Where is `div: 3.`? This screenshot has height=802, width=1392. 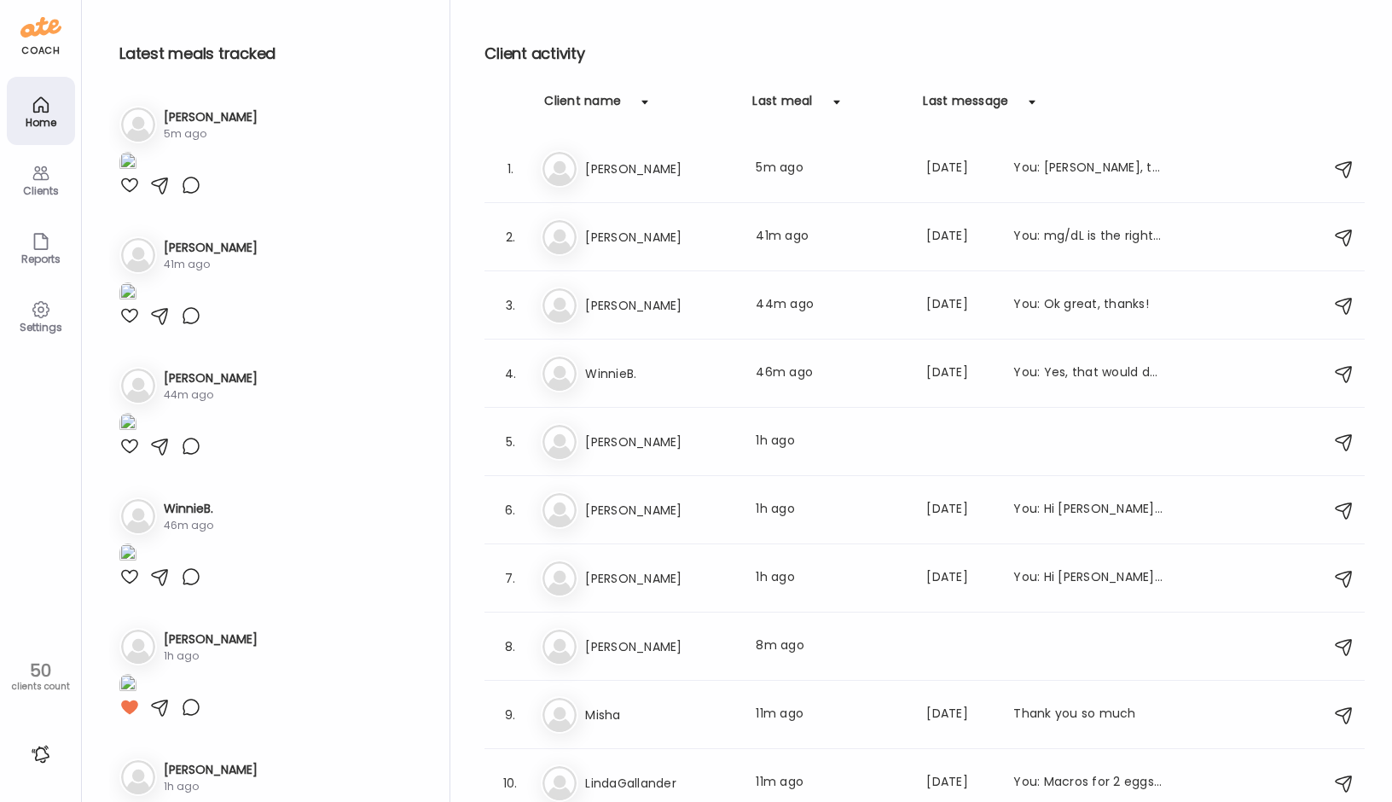
div: 3. is located at coordinates (510, 305).